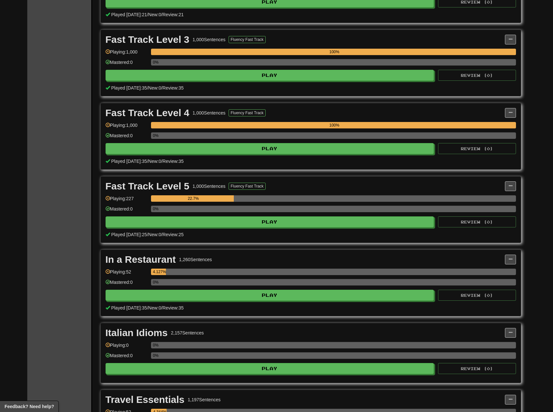 The width and height of the screenshot is (553, 412). I want to click on div: 22.7%, so click(193, 199).